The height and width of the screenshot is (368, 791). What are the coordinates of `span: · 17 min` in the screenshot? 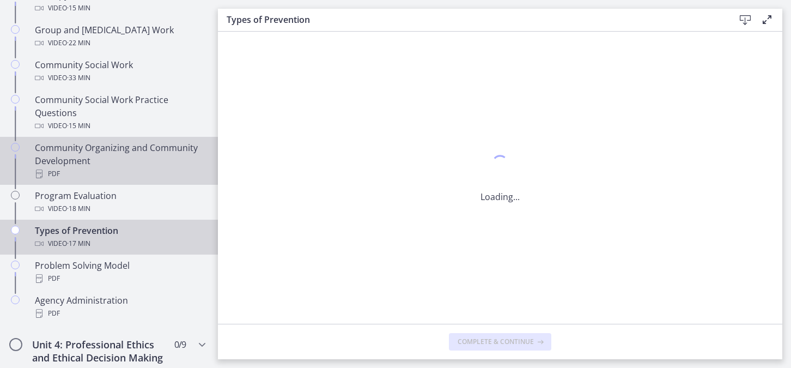 It's located at (78, 244).